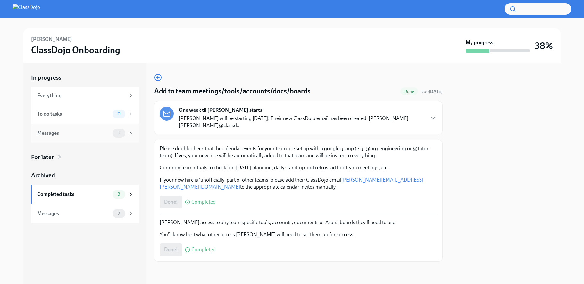  Describe the element at coordinates (119, 194) in the screenshot. I see `span: 3` at that location.